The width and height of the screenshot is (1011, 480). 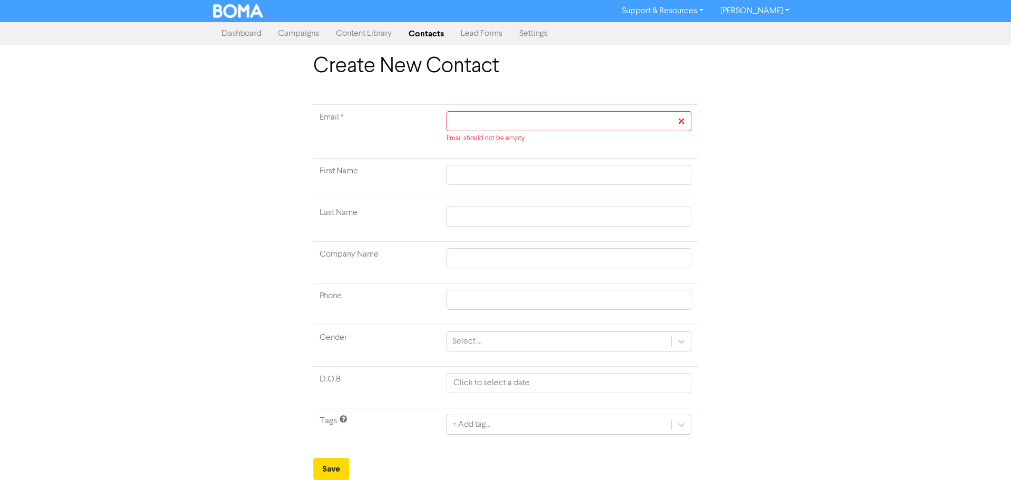 I want to click on a: Dashboard, so click(x=241, y=34).